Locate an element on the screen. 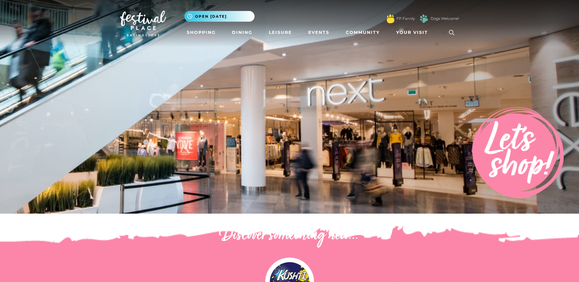 The width and height of the screenshot is (579, 282). a: Leisure is located at coordinates (280, 32).